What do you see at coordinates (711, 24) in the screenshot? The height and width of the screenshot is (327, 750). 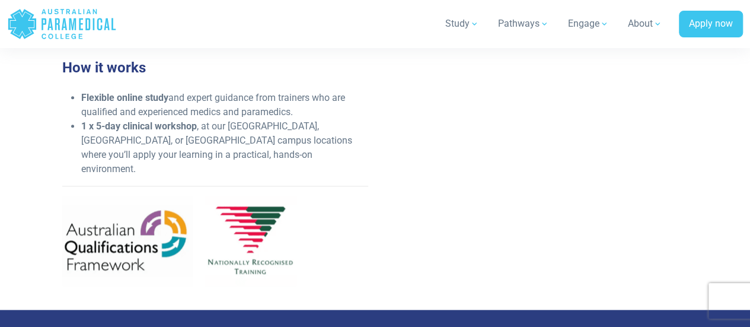 I see `a: Apply now` at bounding box center [711, 24].